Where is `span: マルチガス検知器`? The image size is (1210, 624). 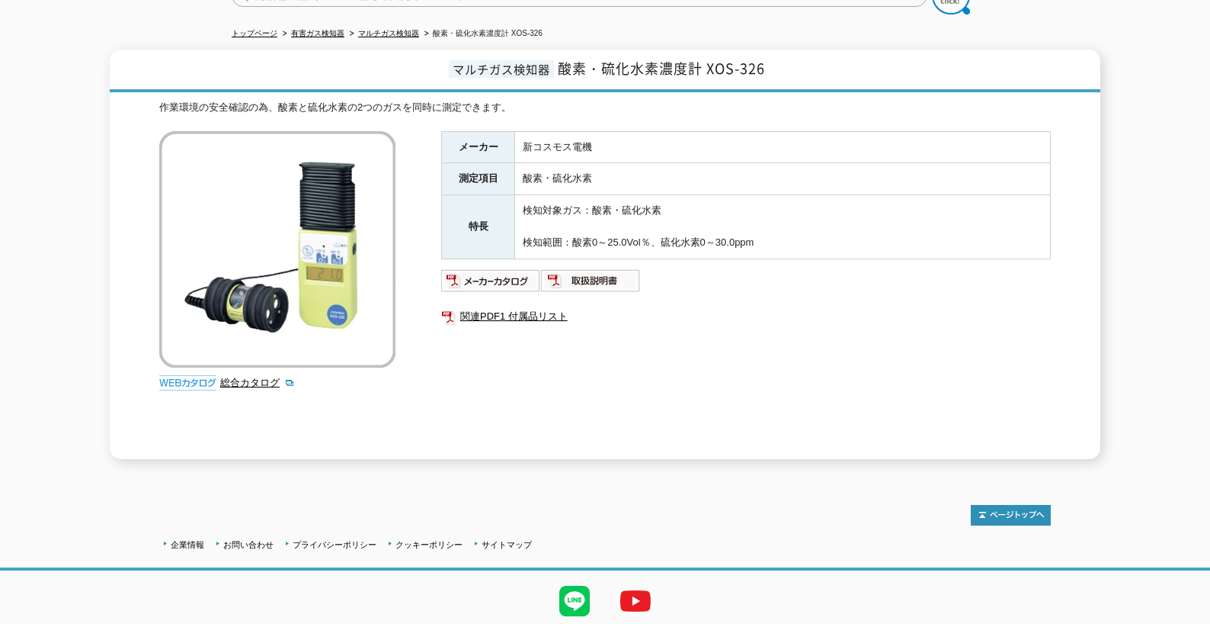 span: マルチガス検知器 is located at coordinates (502, 69).